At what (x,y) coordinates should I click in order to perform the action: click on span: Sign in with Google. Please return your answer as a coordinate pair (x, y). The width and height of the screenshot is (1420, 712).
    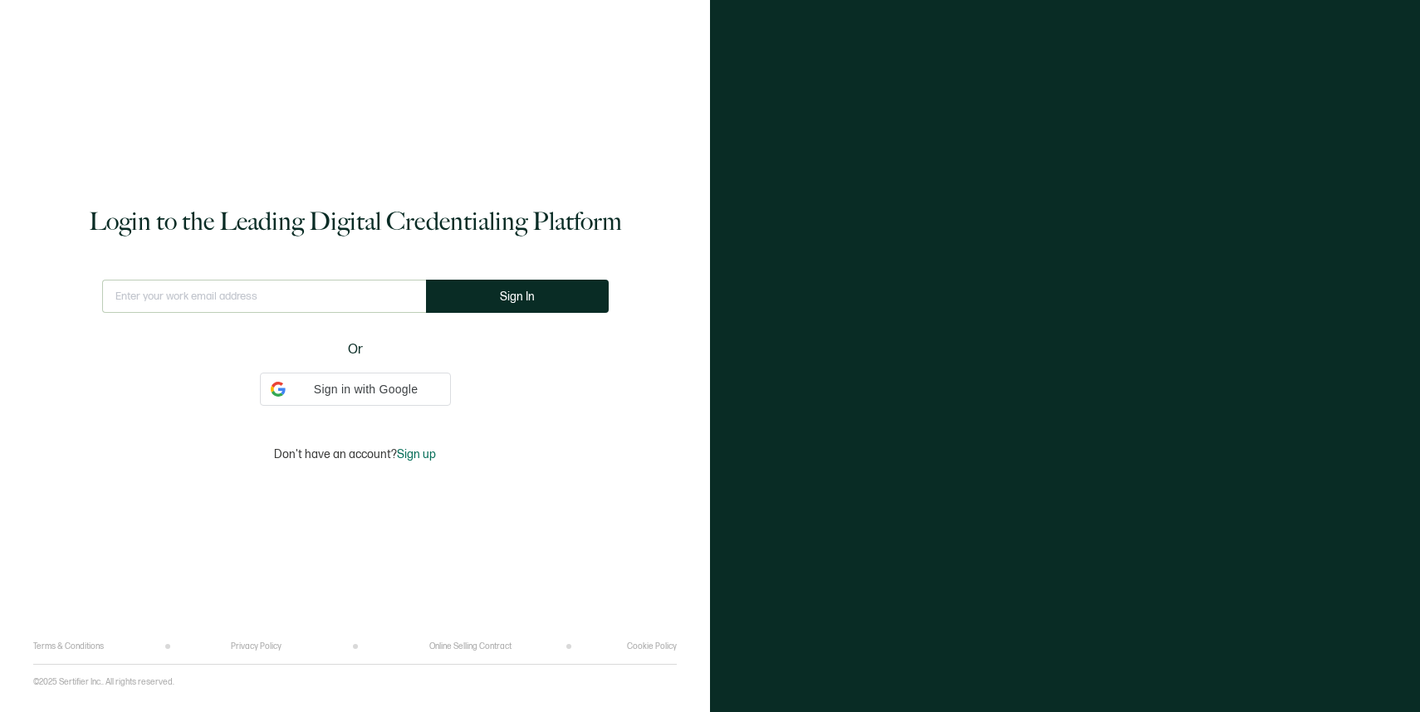
    Looking at the image, I should click on (366, 389).